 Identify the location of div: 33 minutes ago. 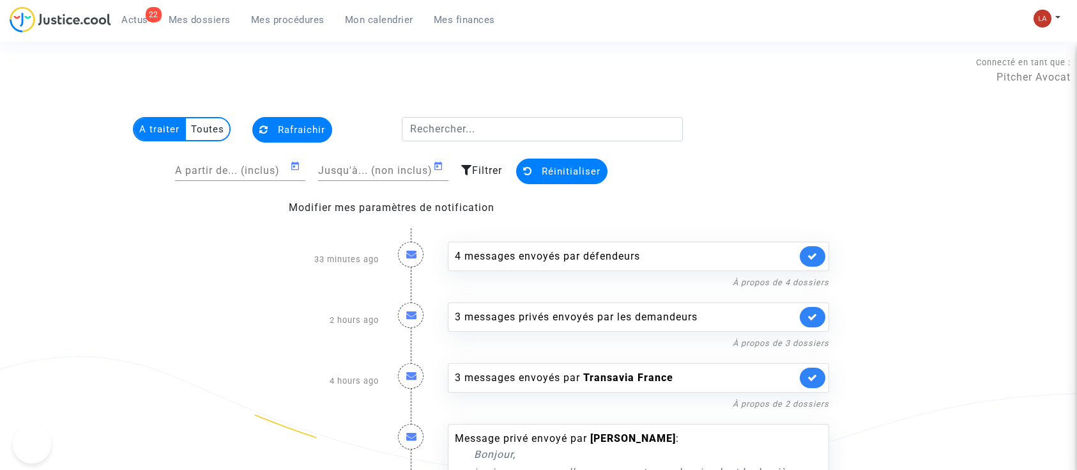
(313, 259).